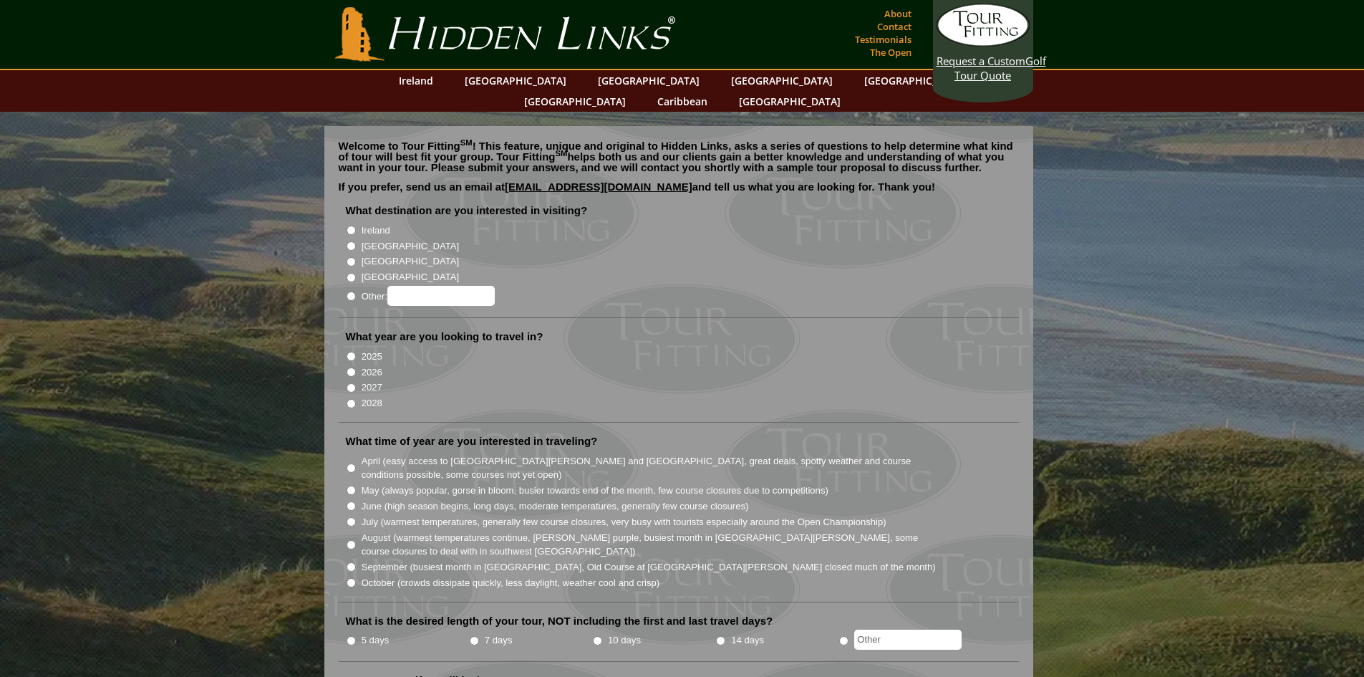  Describe the element at coordinates (624, 522) in the screenshot. I see `label: July (warmest temperatures, generally few course closures, very busy with tourists especially aro...` at that location.